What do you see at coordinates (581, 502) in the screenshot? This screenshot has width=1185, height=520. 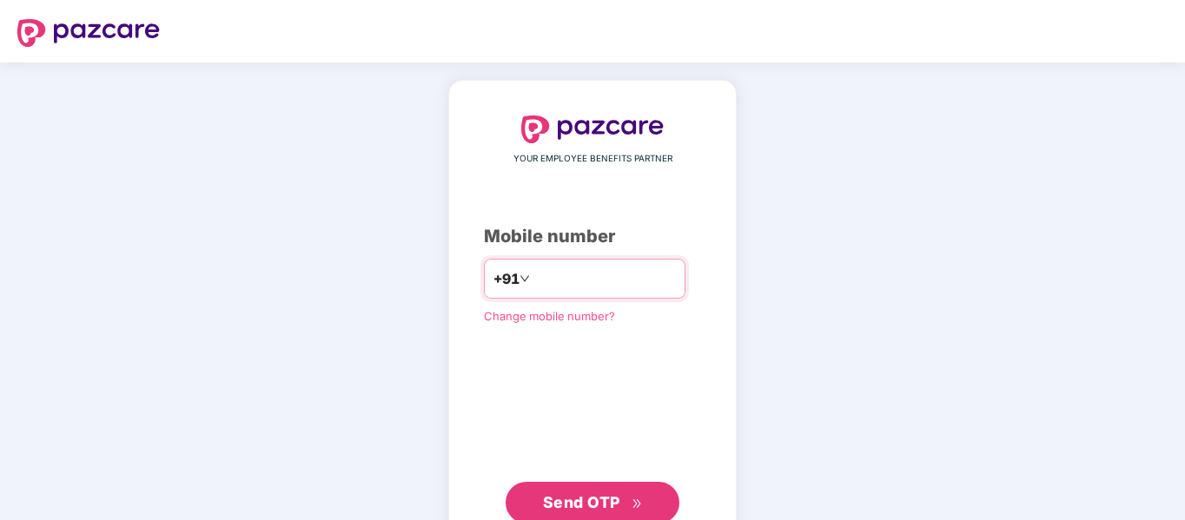 I see `span: Send OTP` at bounding box center [581, 502].